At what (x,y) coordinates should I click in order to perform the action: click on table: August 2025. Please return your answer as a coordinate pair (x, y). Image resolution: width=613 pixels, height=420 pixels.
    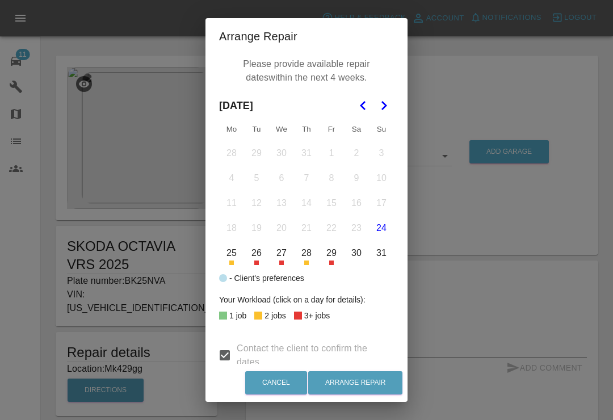
    Looking at the image, I should click on (306, 192).